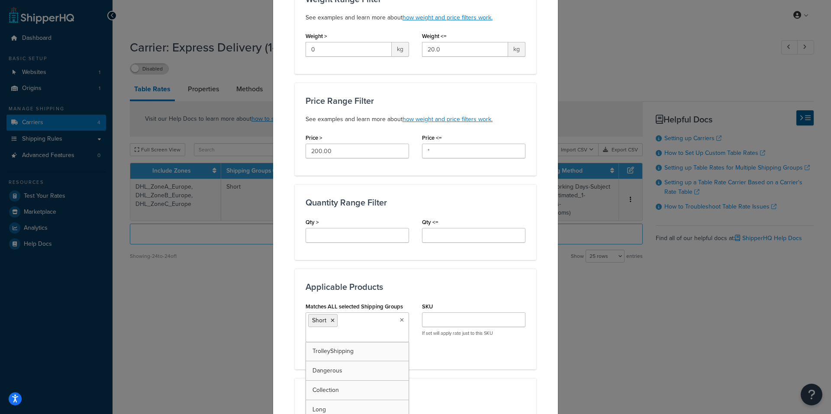  I want to click on label: Qty >, so click(312, 222).